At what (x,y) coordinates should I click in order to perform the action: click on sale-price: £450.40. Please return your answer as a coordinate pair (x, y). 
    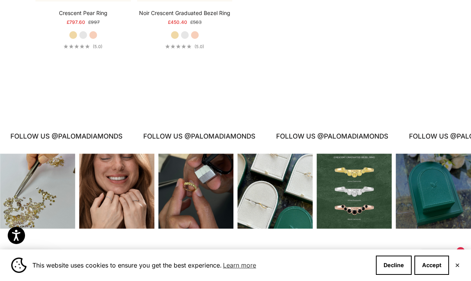
    Looking at the image, I should click on (178, 22).